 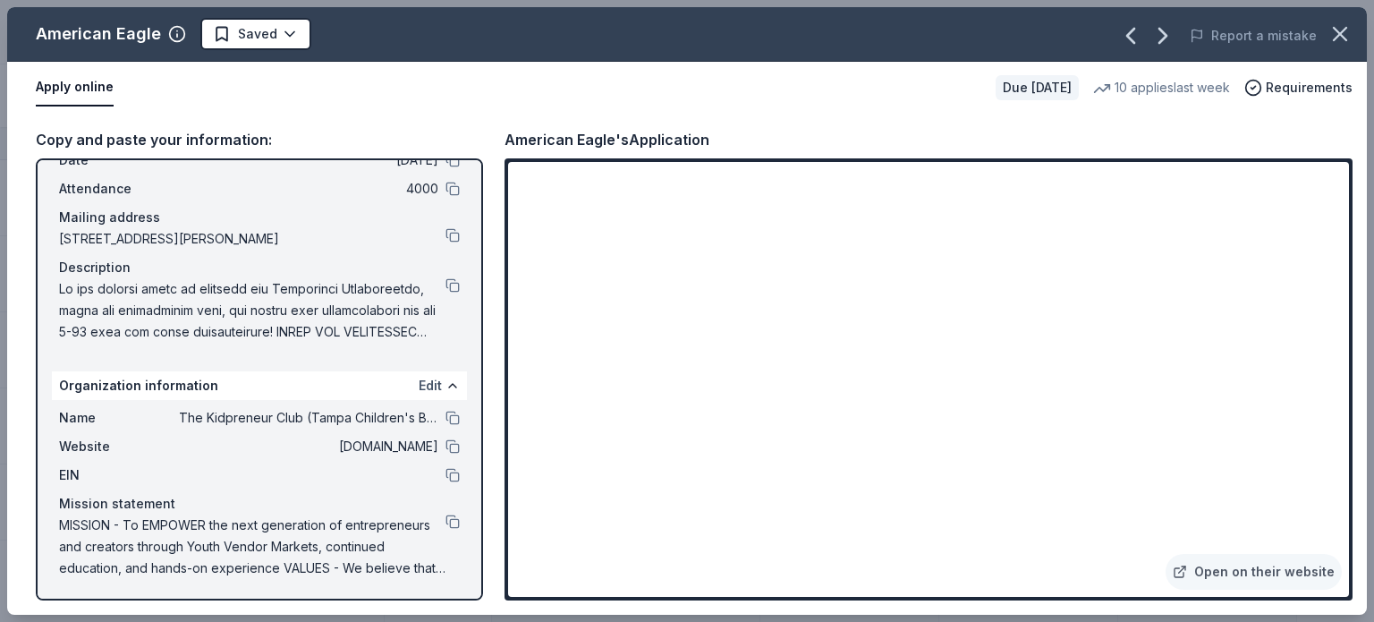 I want to click on span: 4000, so click(x=309, y=189).